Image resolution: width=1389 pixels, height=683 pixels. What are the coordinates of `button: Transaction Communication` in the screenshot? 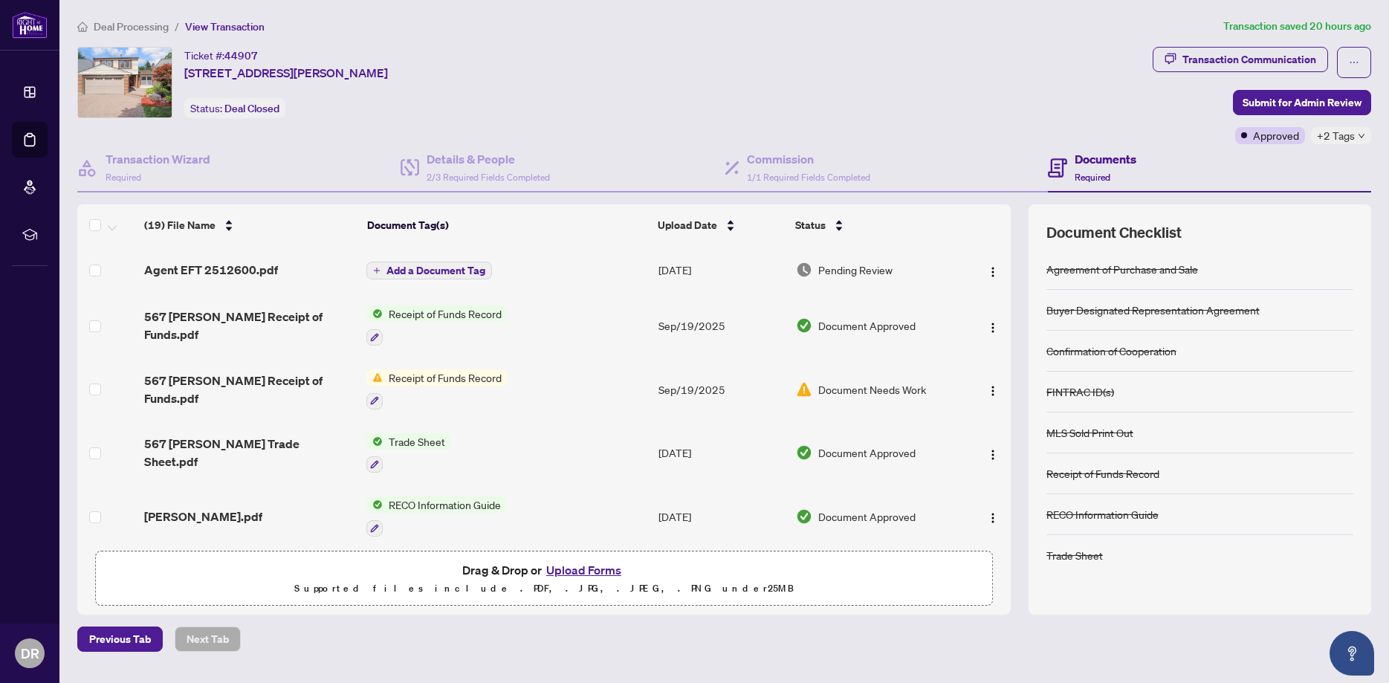 It's located at (1240, 59).